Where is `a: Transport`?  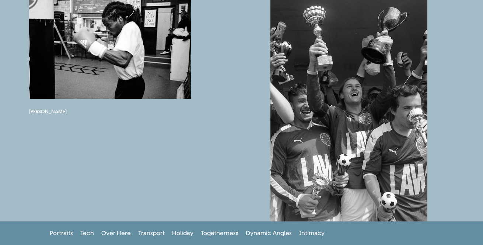
a: Transport is located at coordinates (151, 233).